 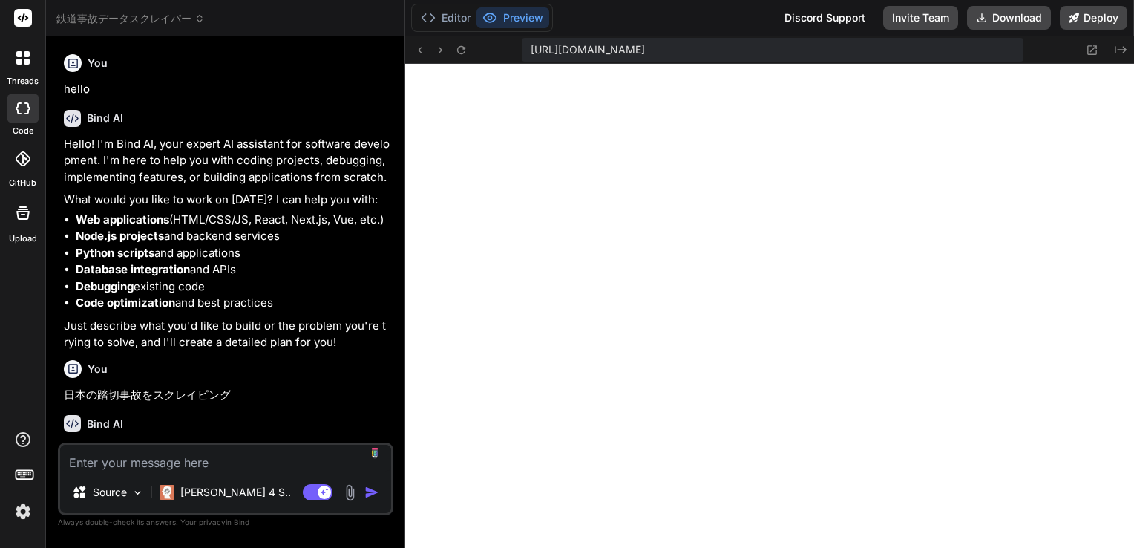 I want to click on div: Discord Support, so click(x=824, y=18).